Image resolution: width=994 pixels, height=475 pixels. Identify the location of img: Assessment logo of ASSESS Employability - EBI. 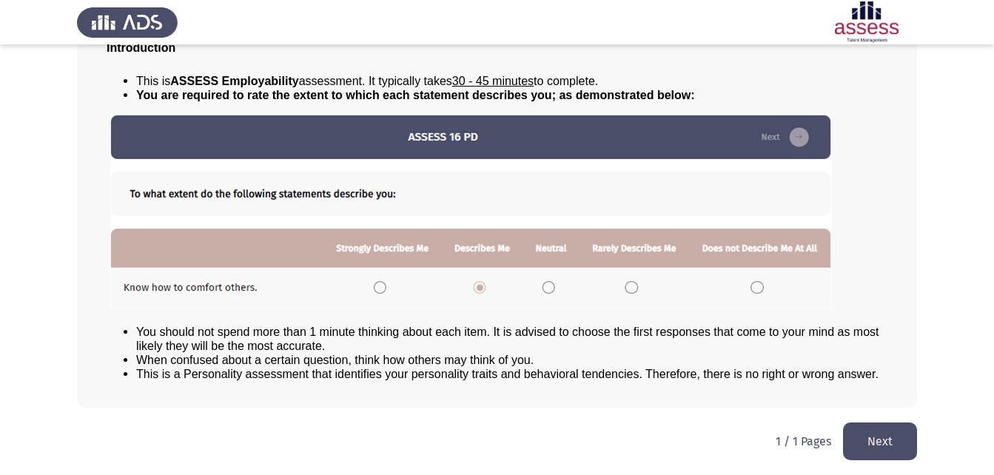
(867, 22).